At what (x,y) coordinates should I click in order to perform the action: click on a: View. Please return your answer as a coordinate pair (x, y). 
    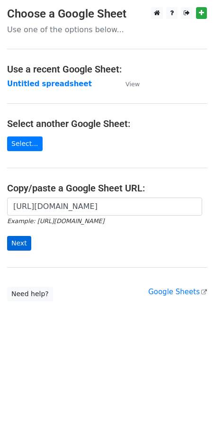
    Looking at the image, I should click on (128, 84).